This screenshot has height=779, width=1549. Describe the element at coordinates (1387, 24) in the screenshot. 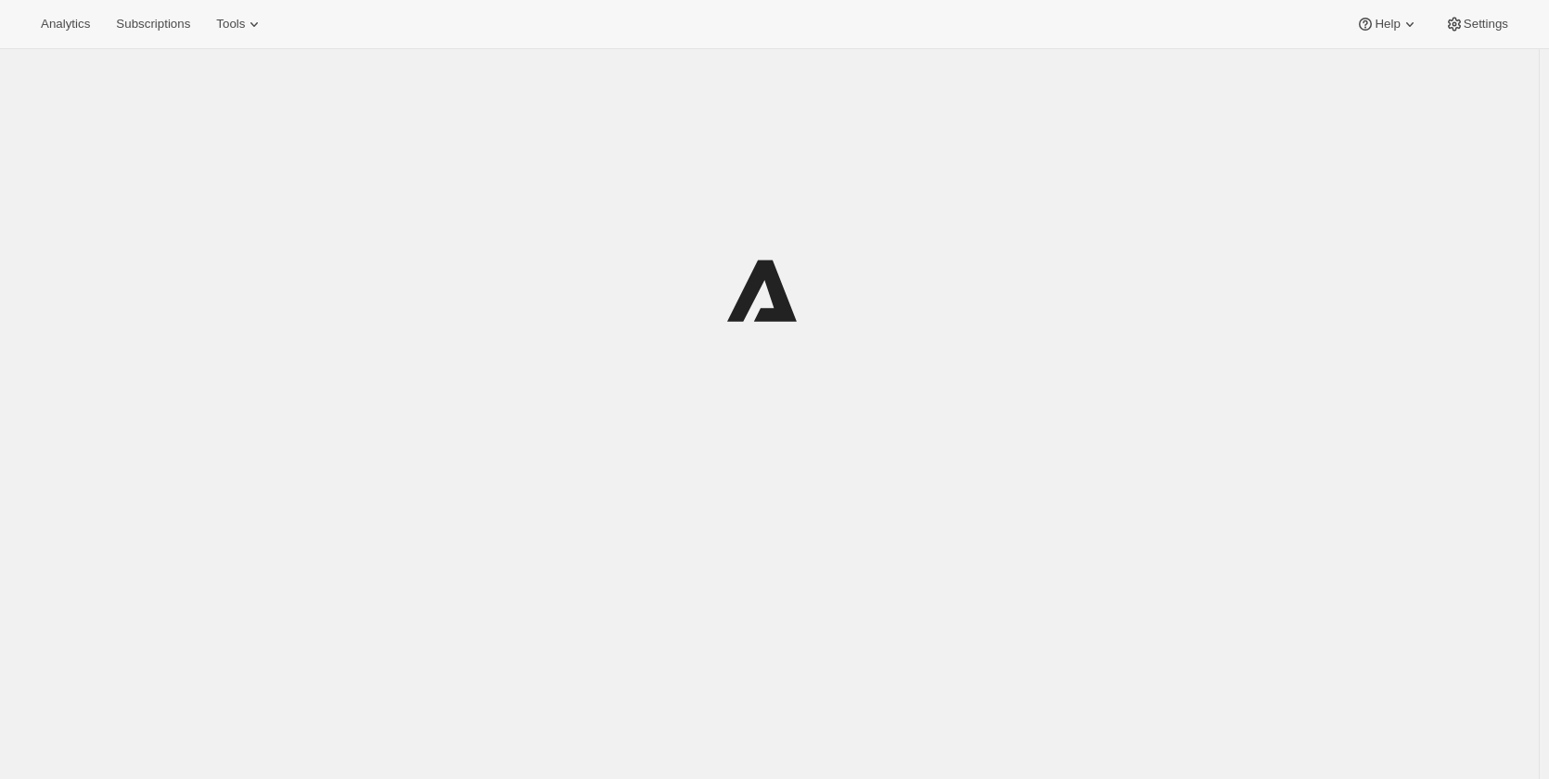

I see `button: Help` at that location.